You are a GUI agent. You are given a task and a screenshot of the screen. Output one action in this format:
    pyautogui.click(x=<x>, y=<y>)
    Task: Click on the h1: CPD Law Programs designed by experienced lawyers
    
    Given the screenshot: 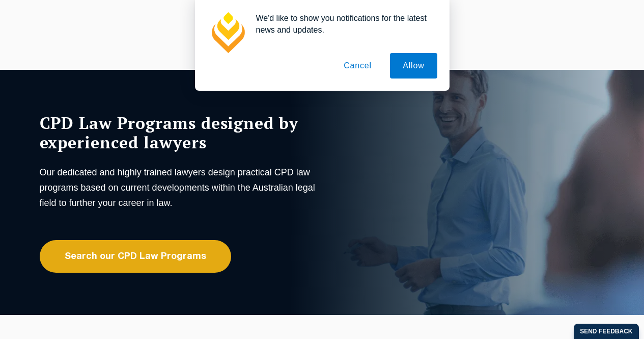 What is the action you would take?
    pyautogui.click(x=180, y=132)
    